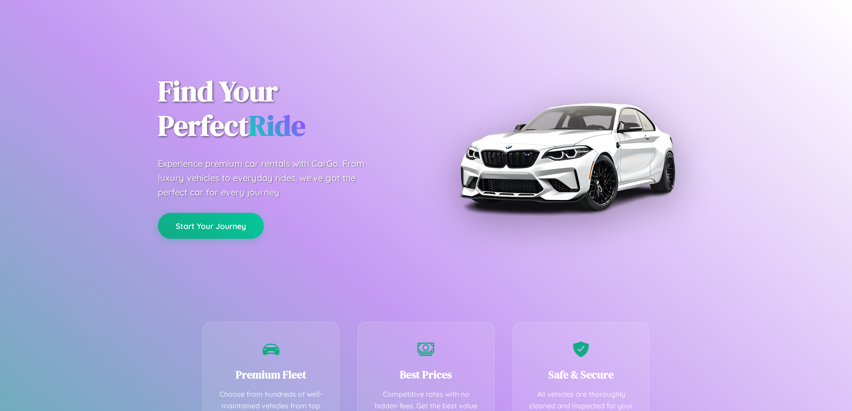  Describe the element at coordinates (581, 374) in the screenshot. I see `h3: Safe & Secure` at that location.